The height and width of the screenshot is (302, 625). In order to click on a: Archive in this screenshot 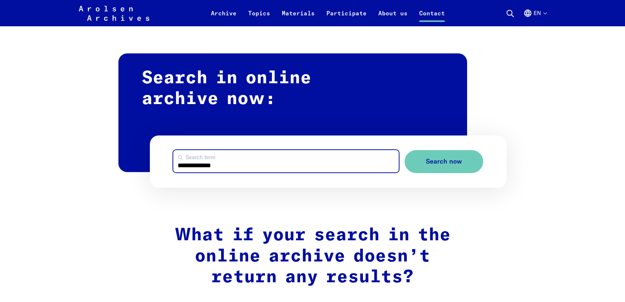, I will do `click(224, 18)`.